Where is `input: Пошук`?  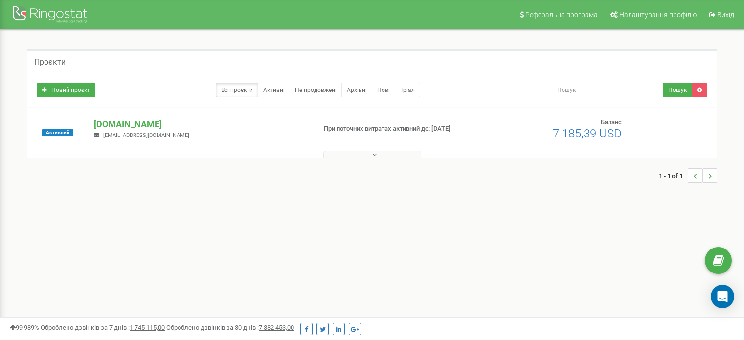 input: Пошук is located at coordinates (607, 90).